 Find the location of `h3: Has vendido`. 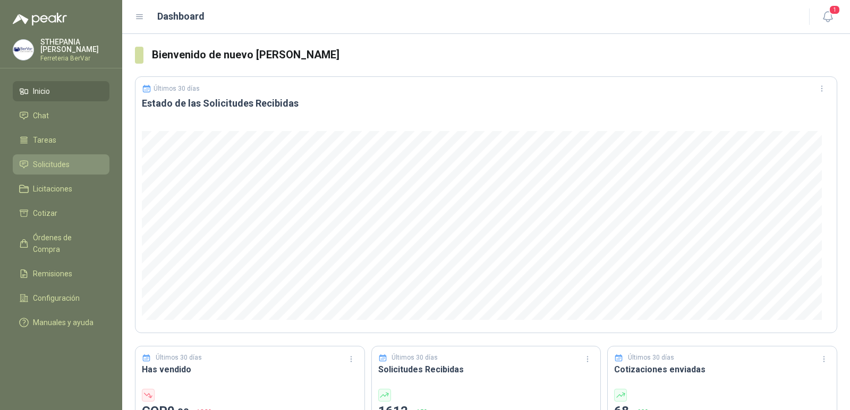

h3: Has vendido is located at coordinates (250, 370).